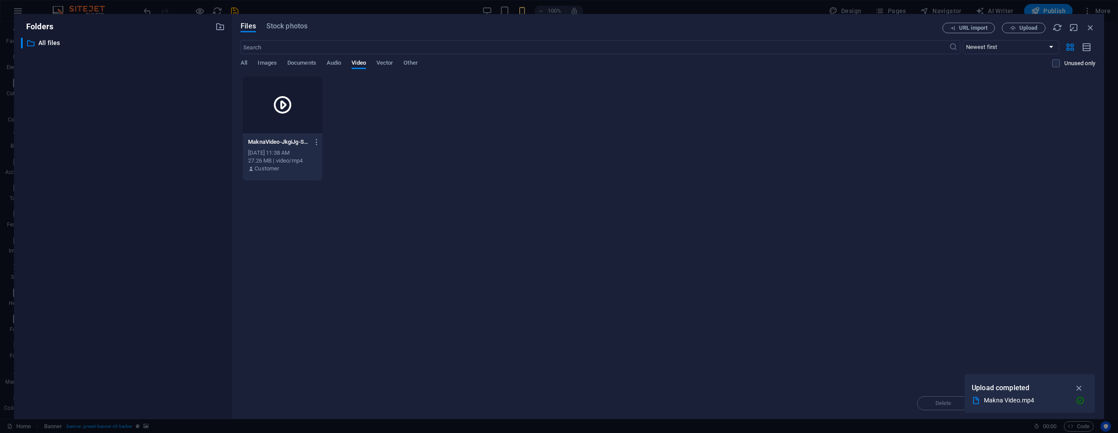 Image resolution: width=1118 pixels, height=433 pixels. What do you see at coordinates (1079, 63) in the screenshot?
I see `p: Displays only files that are not in use on the website. Files added during this session can still...` at bounding box center [1079, 63].